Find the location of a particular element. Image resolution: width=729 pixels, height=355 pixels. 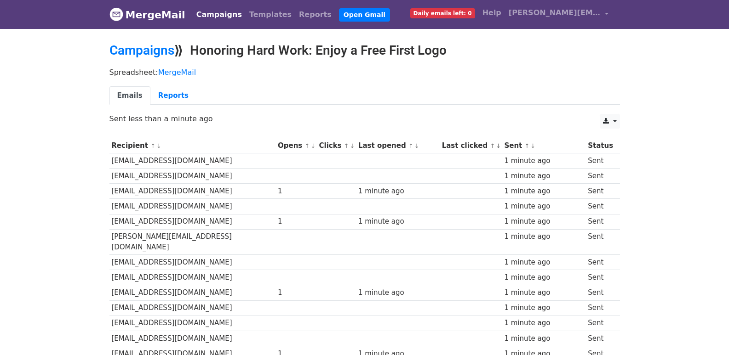

th: Recipient is located at coordinates (193, 146).